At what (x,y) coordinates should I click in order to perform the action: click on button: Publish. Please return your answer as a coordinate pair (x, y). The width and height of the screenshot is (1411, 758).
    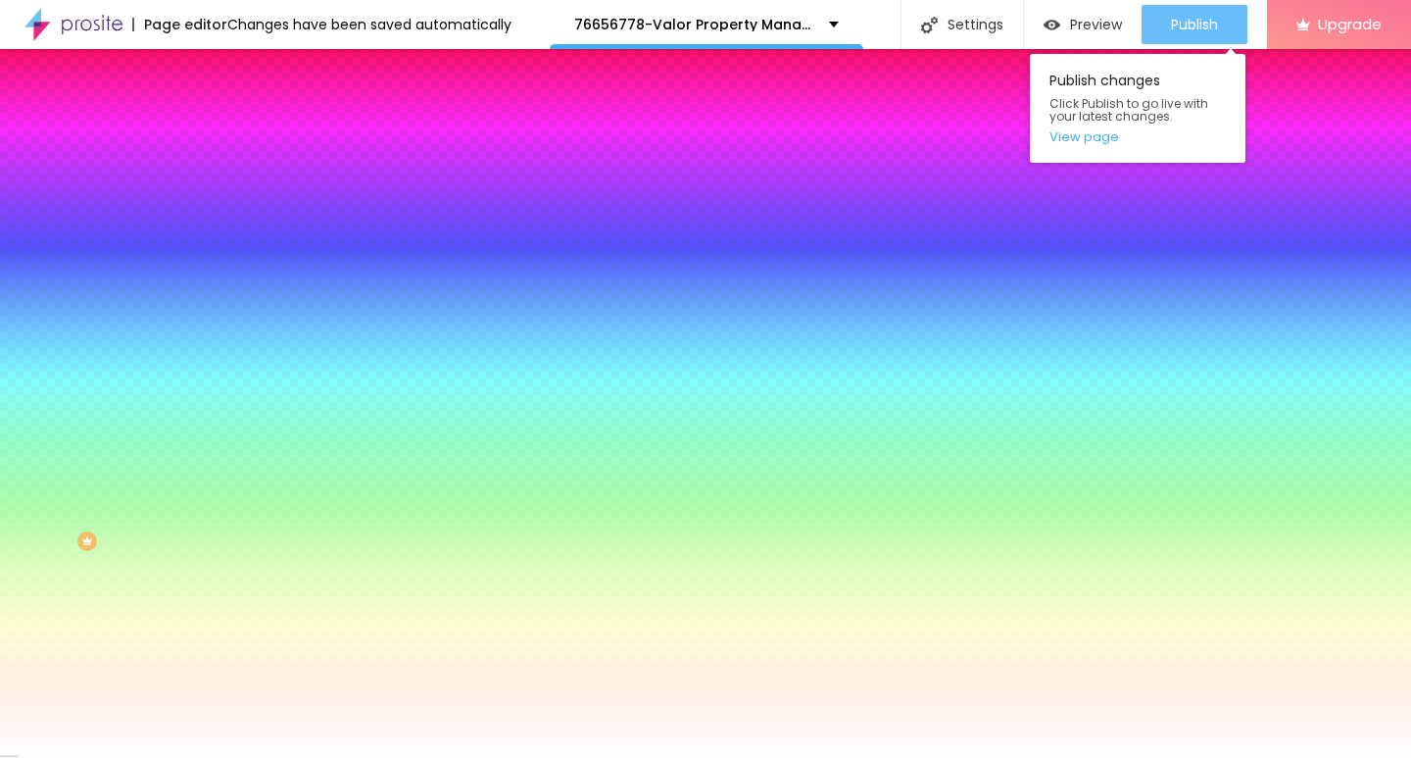
    Looking at the image, I should click on (1195, 25).